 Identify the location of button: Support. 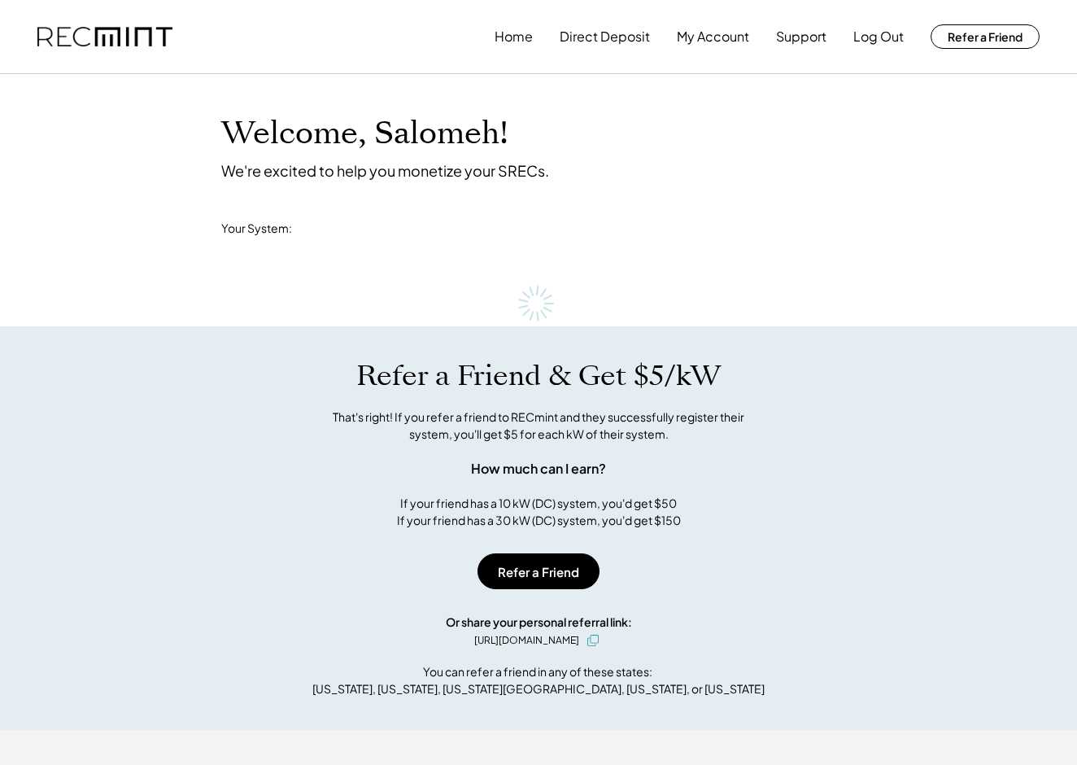
(801, 37).